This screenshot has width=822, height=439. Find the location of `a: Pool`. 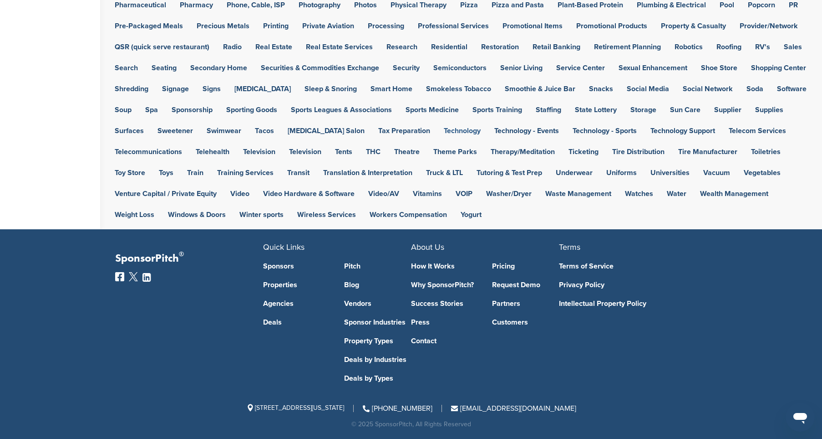

a: Pool is located at coordinates (727, 5).